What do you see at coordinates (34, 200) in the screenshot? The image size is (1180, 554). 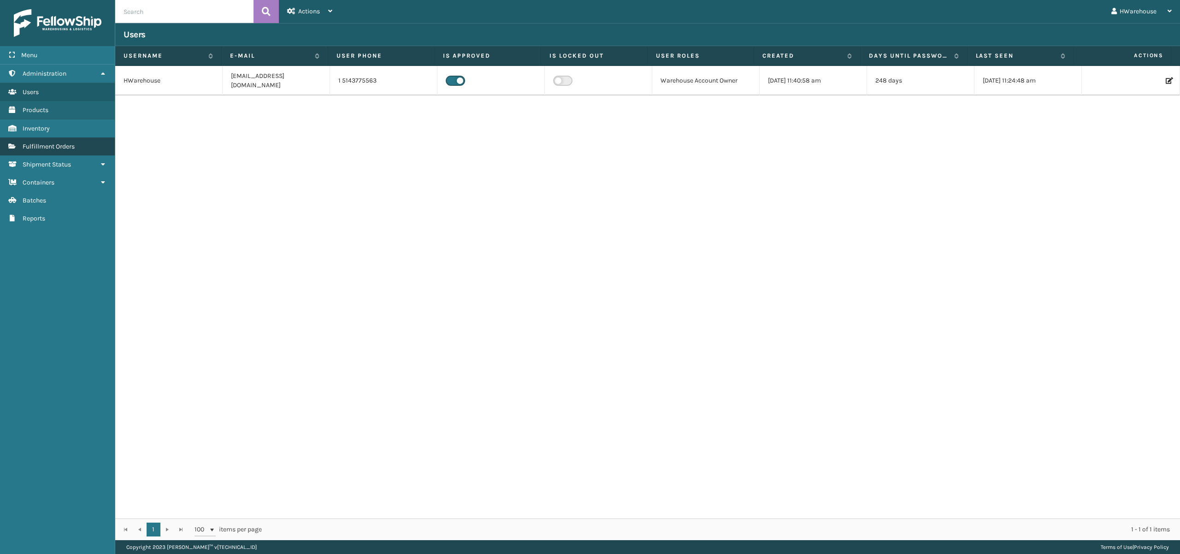 I see `span: Batches` at bounding box center [34, 200].